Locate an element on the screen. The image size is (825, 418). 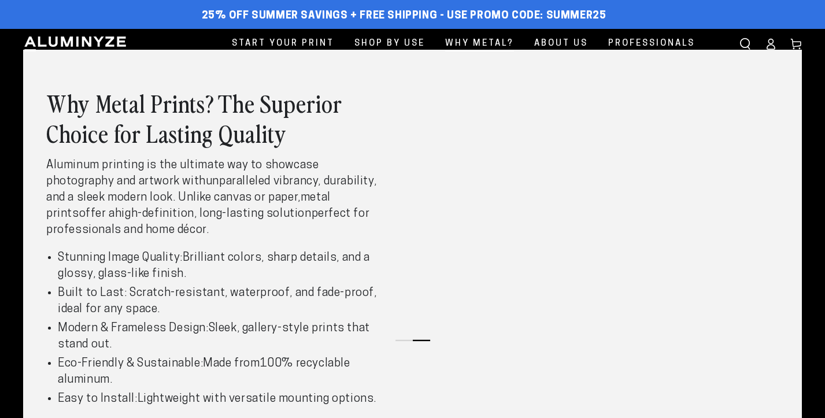
strong: Easy to Install: is located at coordinates (98, 399).